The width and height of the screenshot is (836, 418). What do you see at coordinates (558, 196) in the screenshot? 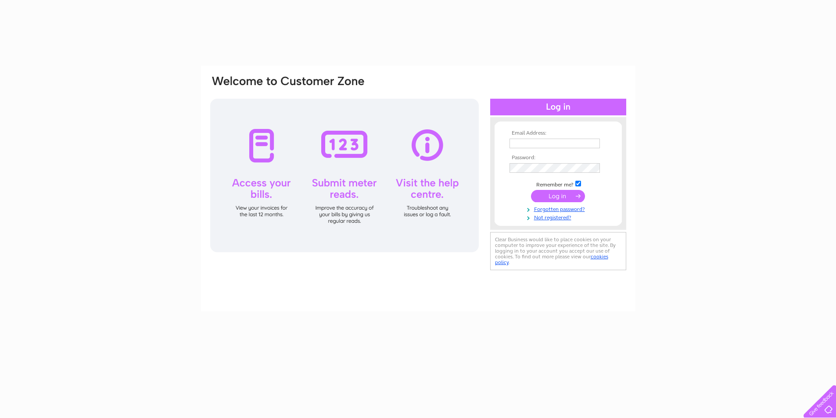
I see `input: Submit` at bounding box center [558, 196].